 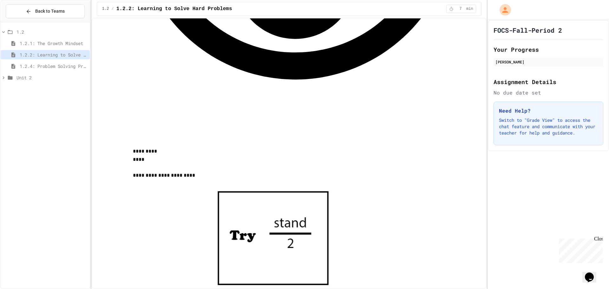 What do you see at coordinates (45, 11) in the screenshot?
I see `button: Back to Teams` at bounding box center [45, 11].